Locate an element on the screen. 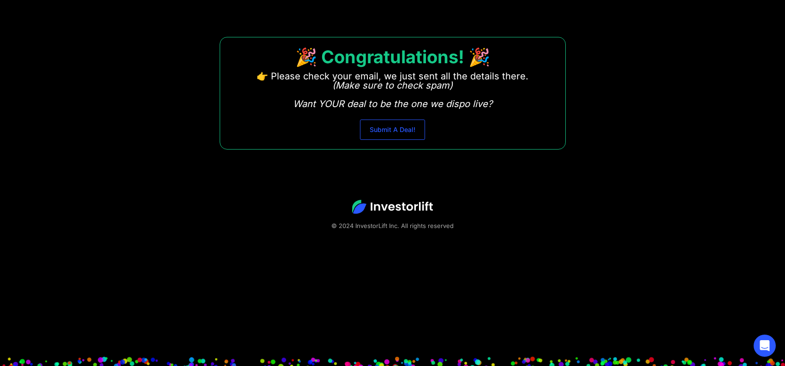  div: © 2024 InvestorLift Inc. All rights reserved is located at coordinates (392, 226).